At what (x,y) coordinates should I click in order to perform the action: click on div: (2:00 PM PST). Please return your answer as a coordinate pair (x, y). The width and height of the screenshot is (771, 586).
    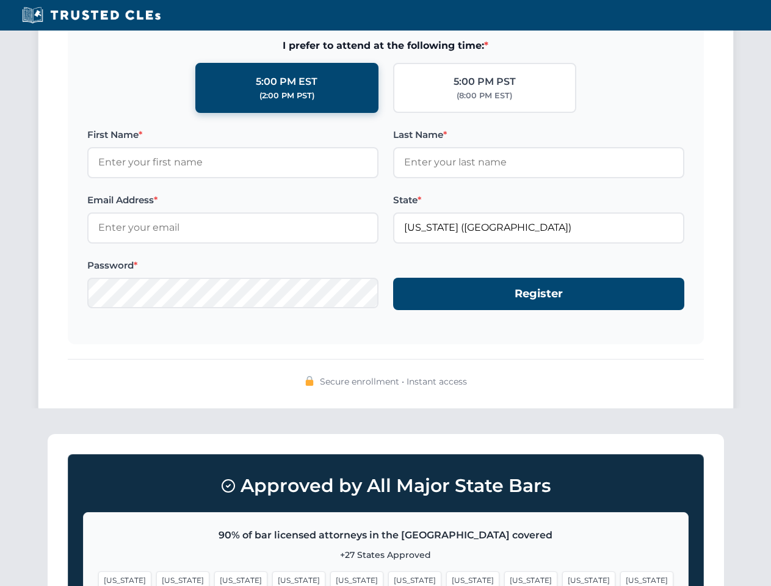
    Looking at the image, I should click on (287, 96).